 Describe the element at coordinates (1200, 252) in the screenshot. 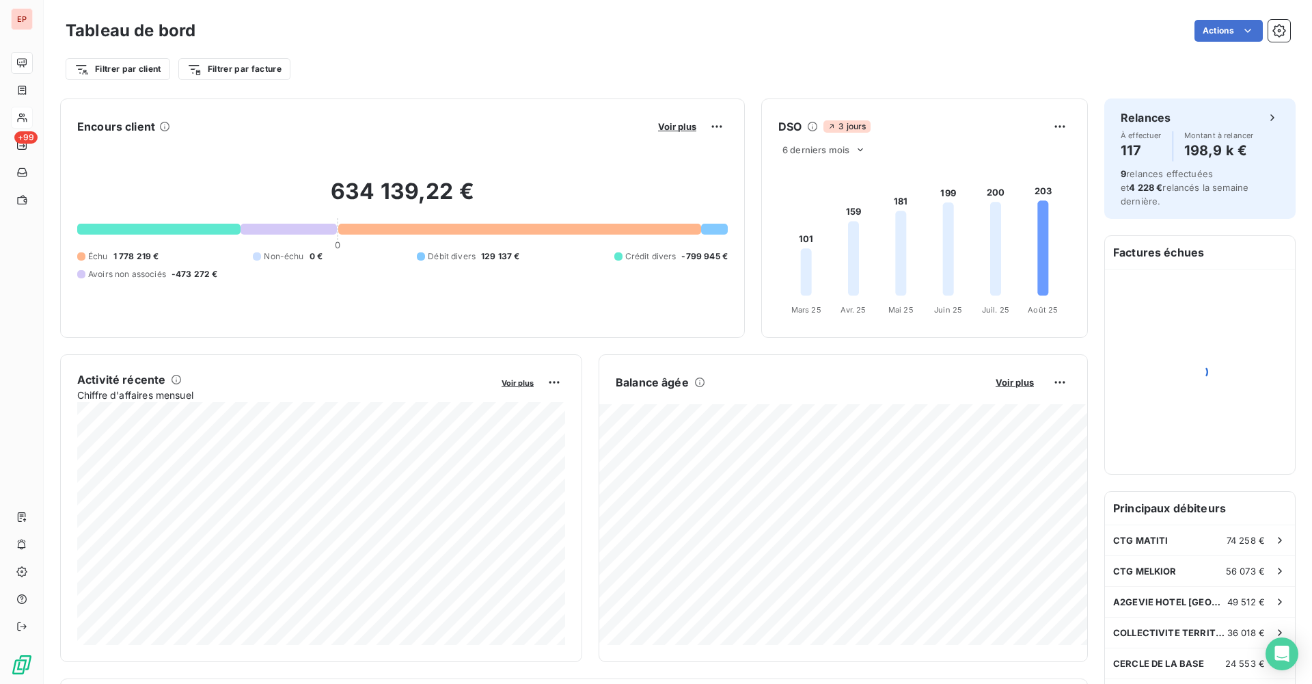

I see `h6: Factures échues` at that location.